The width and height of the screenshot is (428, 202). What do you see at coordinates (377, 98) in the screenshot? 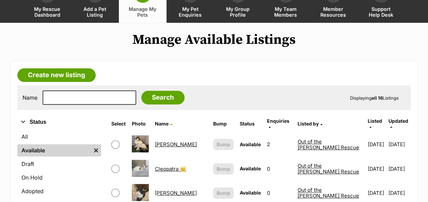
I see `strong: all 16` at bounding box center [377, 98].